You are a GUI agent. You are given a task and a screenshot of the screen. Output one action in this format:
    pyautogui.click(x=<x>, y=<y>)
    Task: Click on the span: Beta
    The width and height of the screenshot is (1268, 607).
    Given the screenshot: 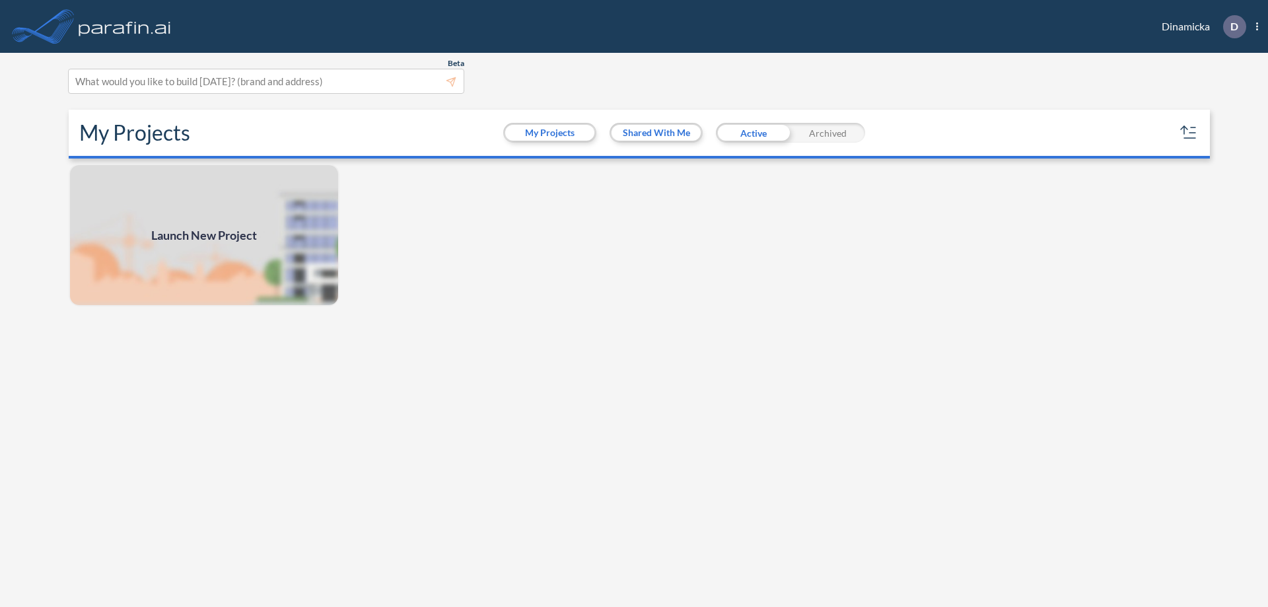 What is the action you would take?
    pyautogui.click(x=456, y=63)
    